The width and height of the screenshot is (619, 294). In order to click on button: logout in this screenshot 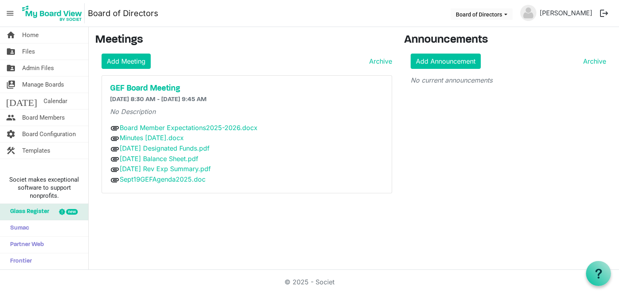, I will do `click(604, 13)`.